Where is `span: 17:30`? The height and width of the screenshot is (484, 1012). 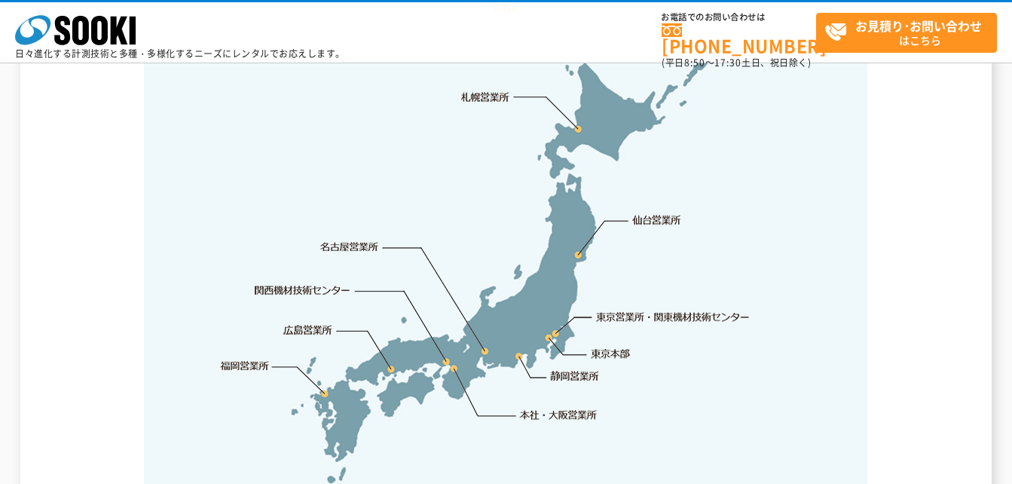
span: 17:30 is located at coordinates (728, 63).